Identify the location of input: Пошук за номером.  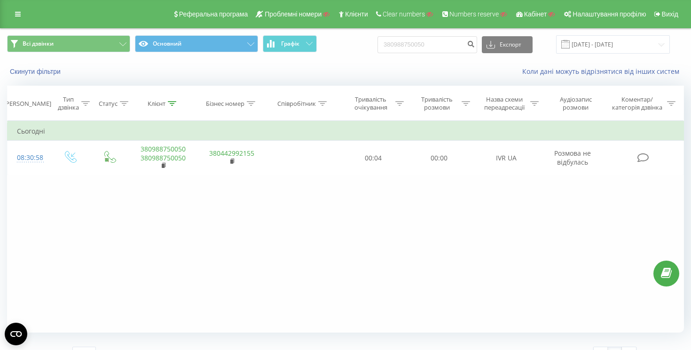
(427, 45).